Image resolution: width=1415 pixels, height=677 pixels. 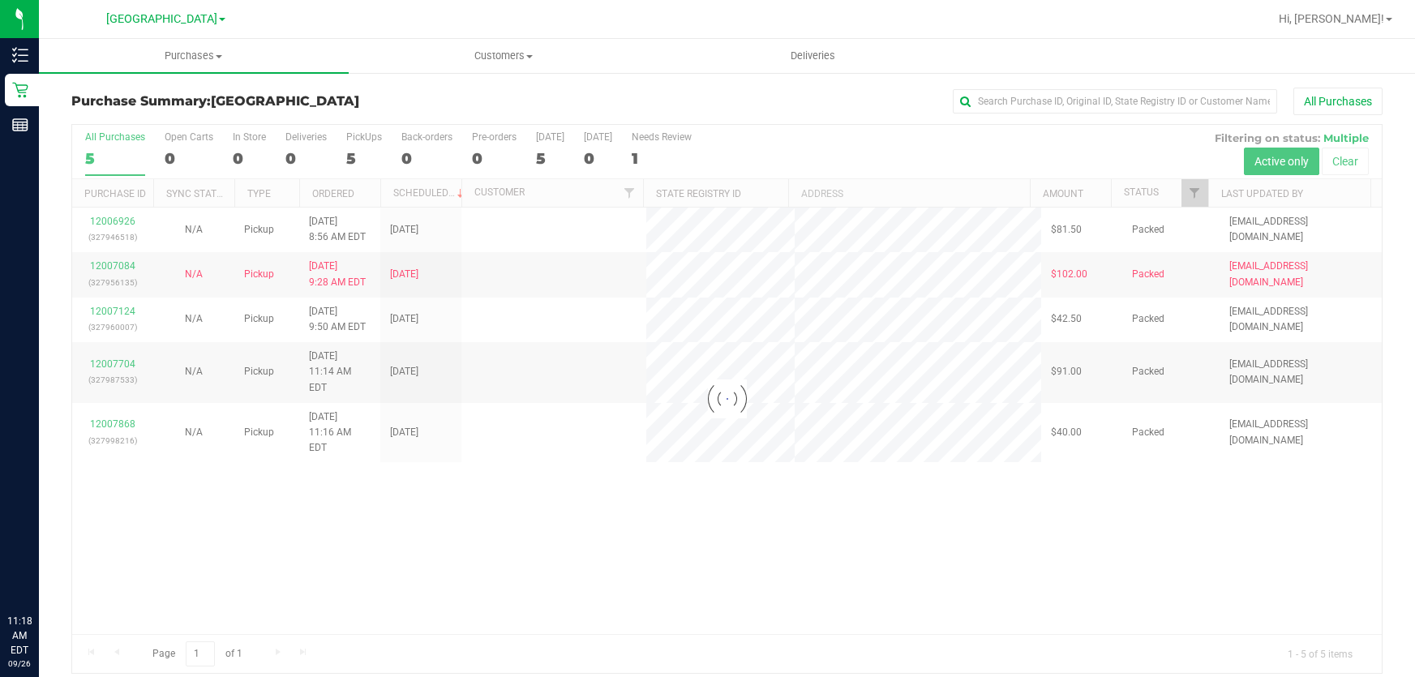 I want to click on inline-svg: Inventory, so click(x=20, y=55).